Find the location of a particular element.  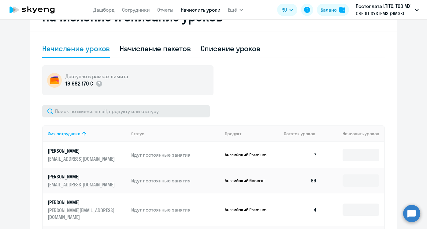

p: Английский General is located at coordinates (248, 180).